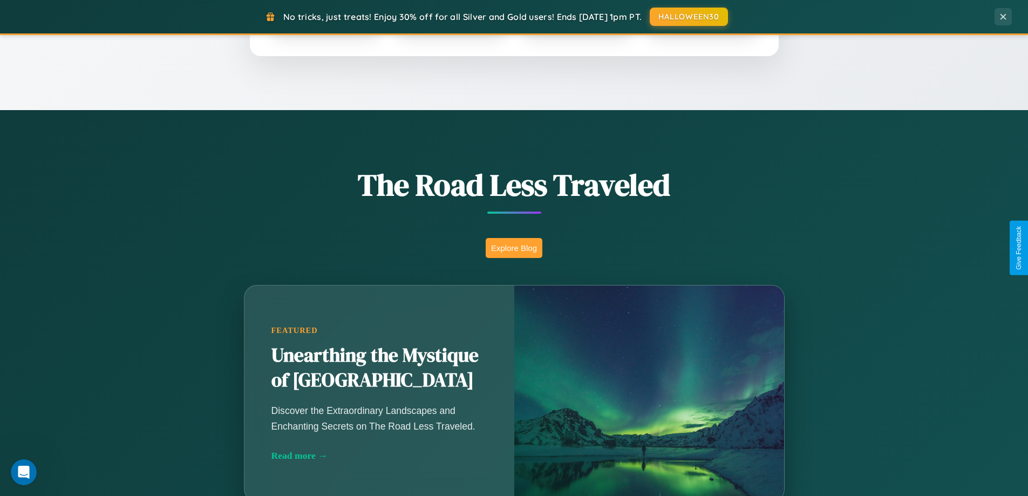  I want to click on p: Discover the Extraordinary Landscapes and Enchanting Secrets on The Road Less Traveled., so click(379, 418).